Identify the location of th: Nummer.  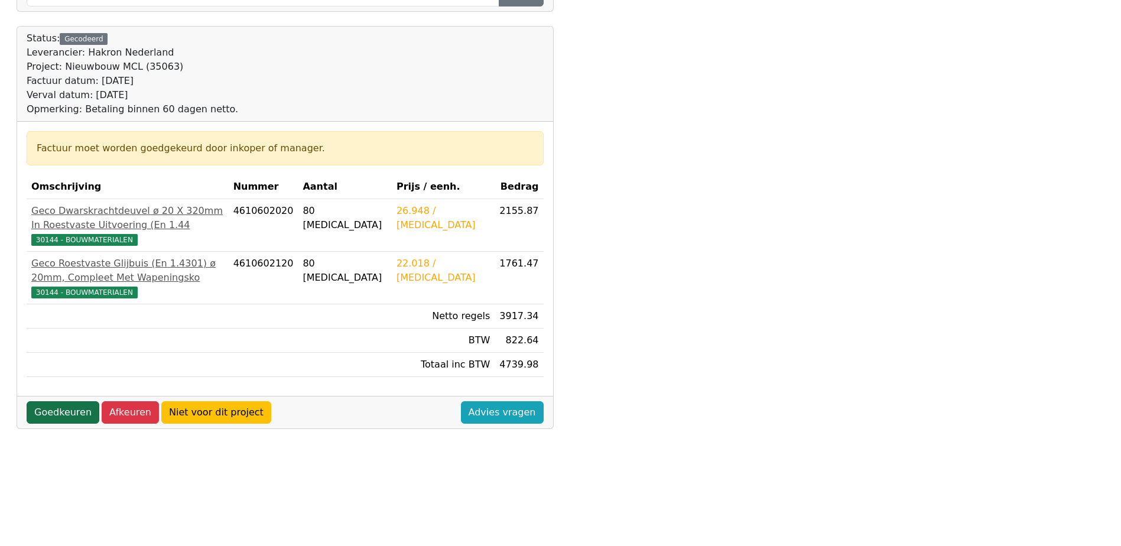
(263, 187).